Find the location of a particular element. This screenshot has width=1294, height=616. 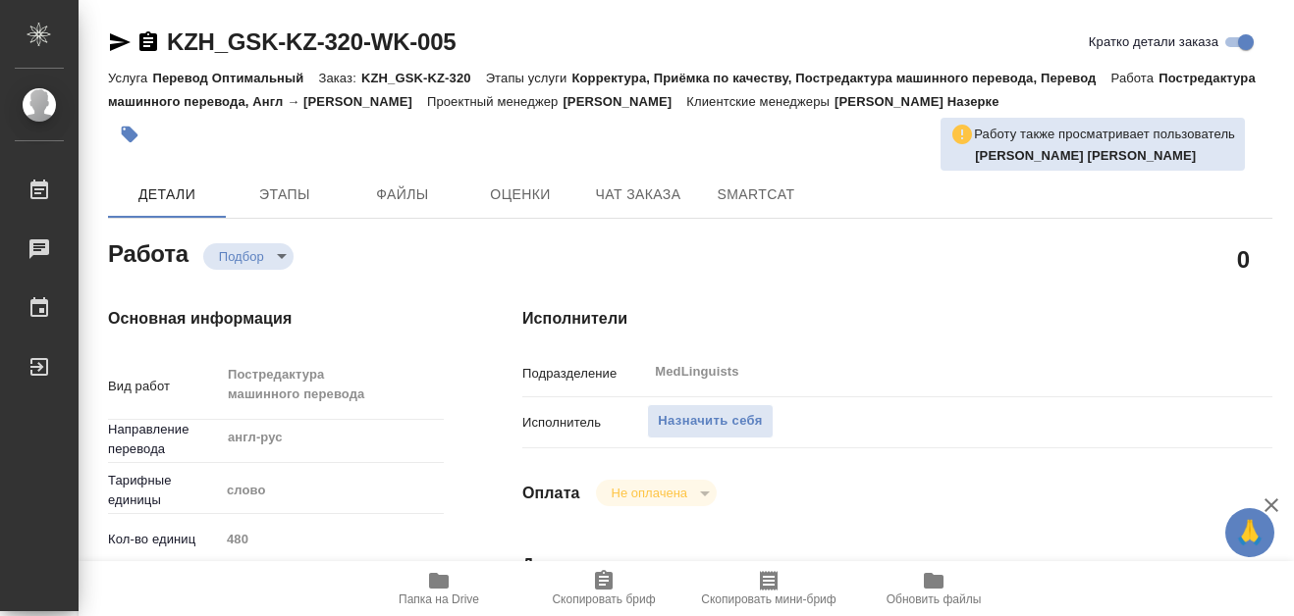

span: Скопировать бриф is located at coordinates (603, 600).